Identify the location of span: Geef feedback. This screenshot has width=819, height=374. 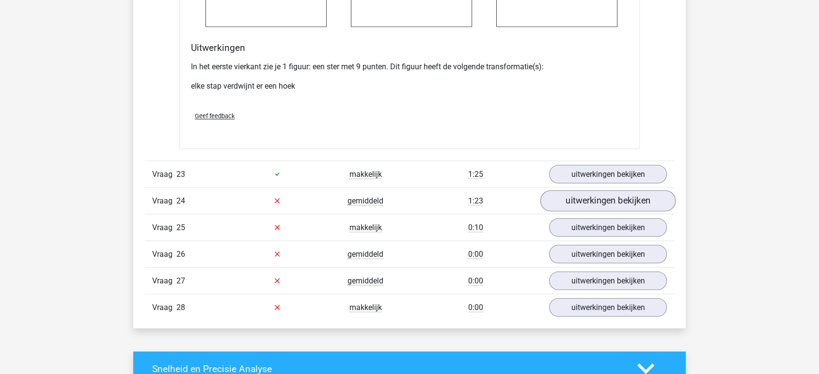
(215, 116).